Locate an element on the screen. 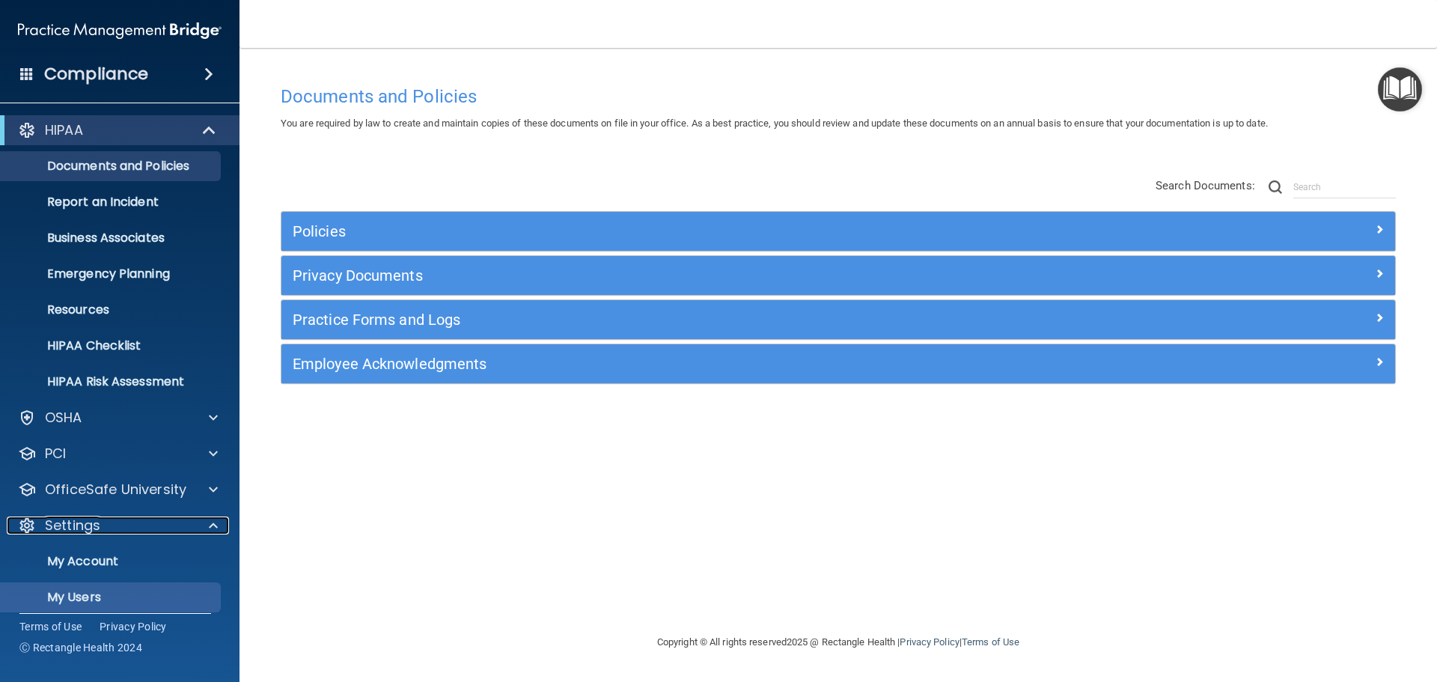 Image resolution: width=1437 pixels, height=682 pixels. p: OfficeSafe University is located at coordinates (115, 490).